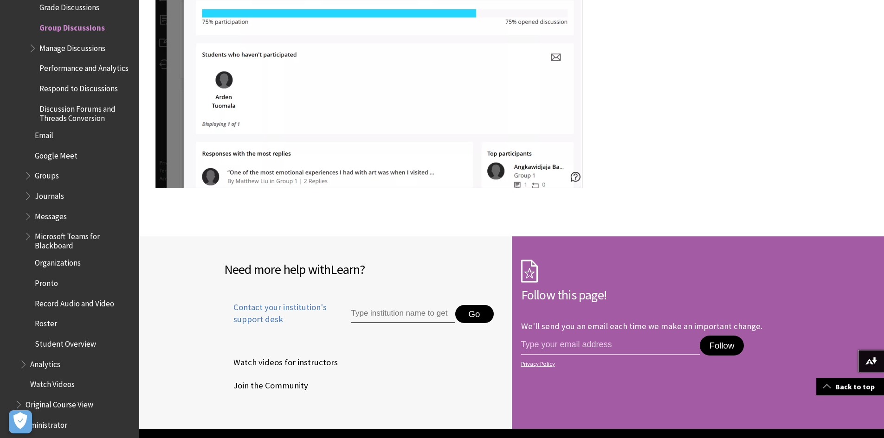 The height and width of the screenshot is (438, 884). What do you see at coordinates (44, 134) in the screenshot?
I see `span: Email` at bounding box center [44, 134].